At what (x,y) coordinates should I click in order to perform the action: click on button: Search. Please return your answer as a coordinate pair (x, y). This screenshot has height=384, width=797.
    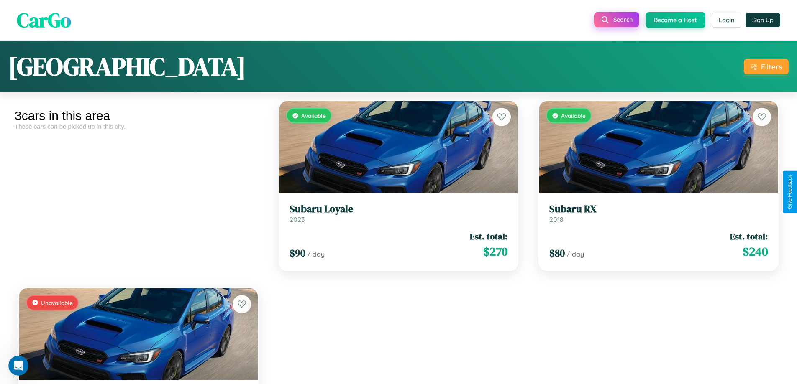
    Looking at the image, I should click on (617, 20).